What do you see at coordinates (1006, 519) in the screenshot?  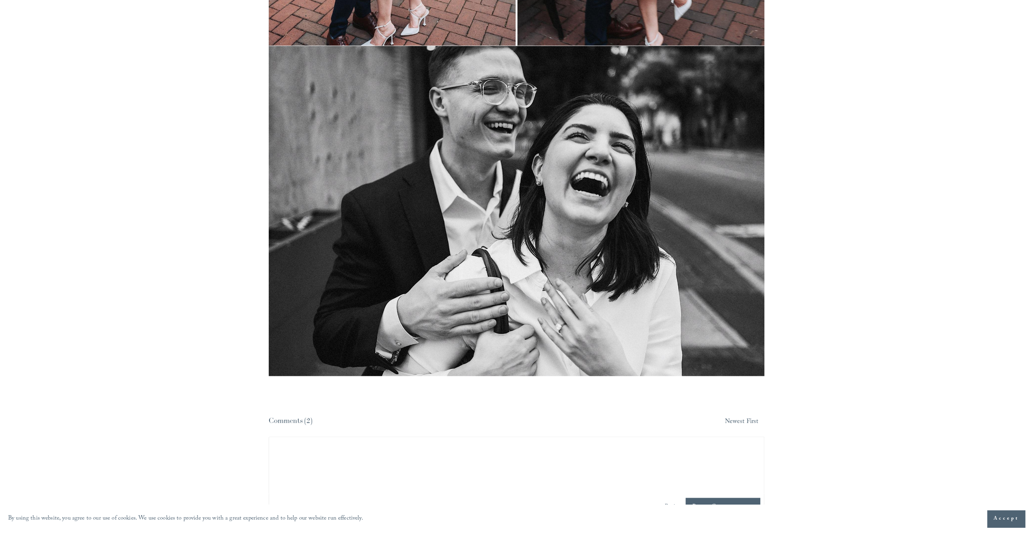 I see `button: Accept` at bounding box center [1006, 519].